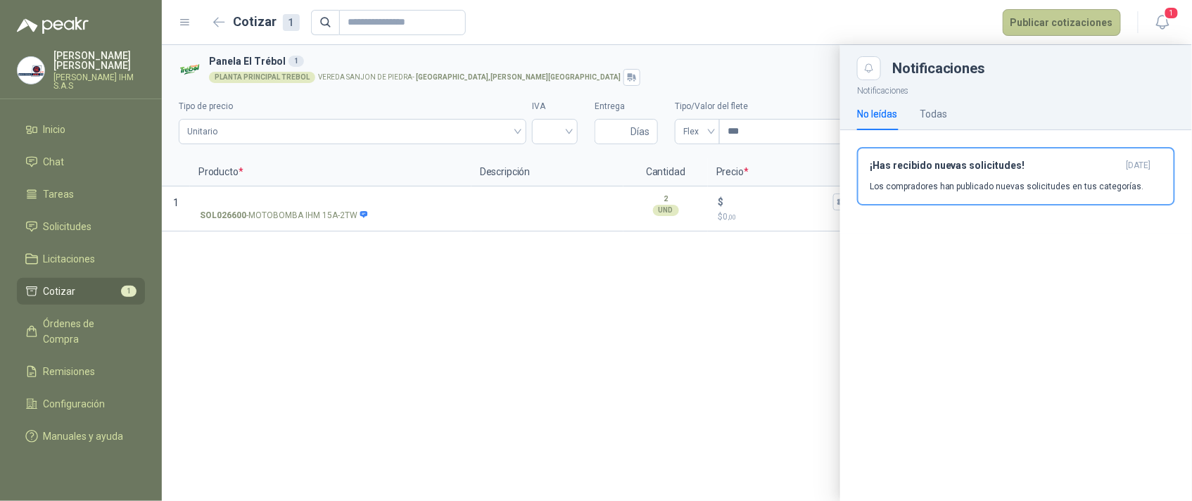 This screenshot has width=1192, height=501. I want to click on span: Remisiones, so click(70, 372).